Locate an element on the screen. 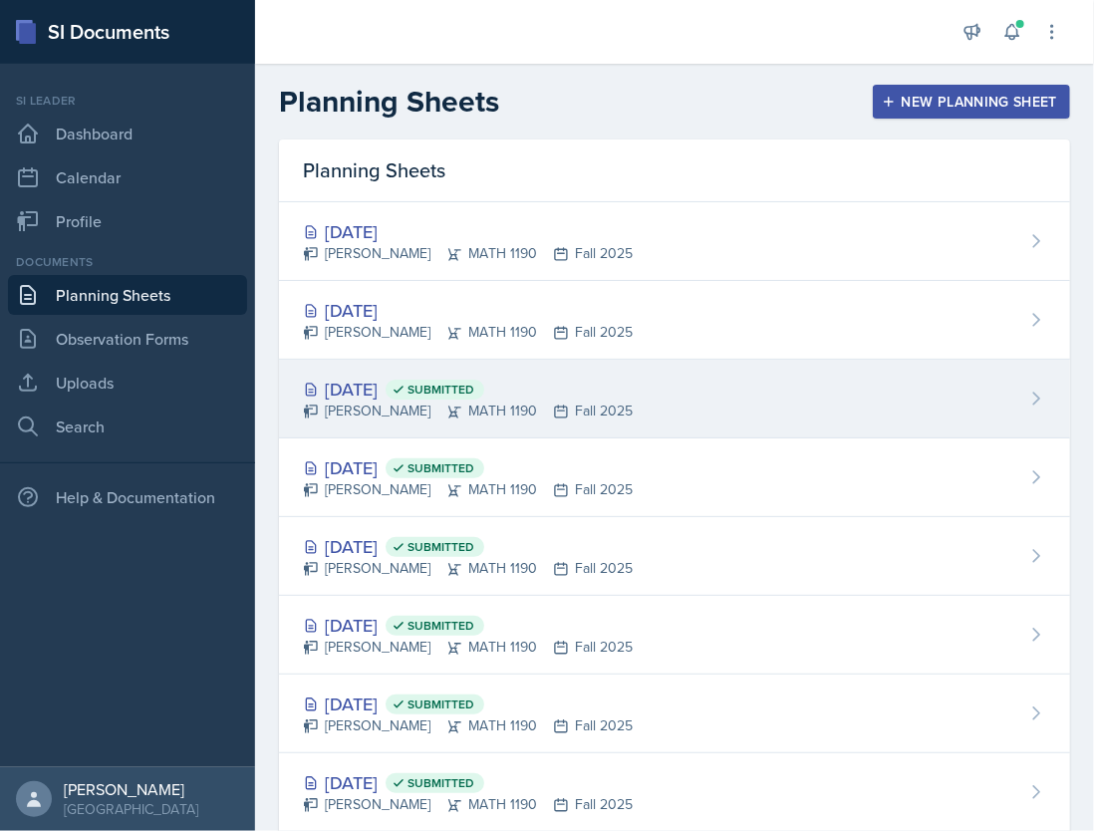 Image resolution: width=1094 pixels, height=831 pixels. div: Planning Sheets is located at coordinates (675, 170).